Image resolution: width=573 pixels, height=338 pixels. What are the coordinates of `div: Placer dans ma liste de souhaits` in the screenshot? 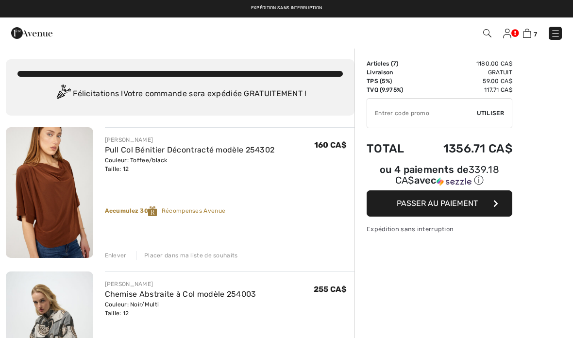 It's located at (187, 255).